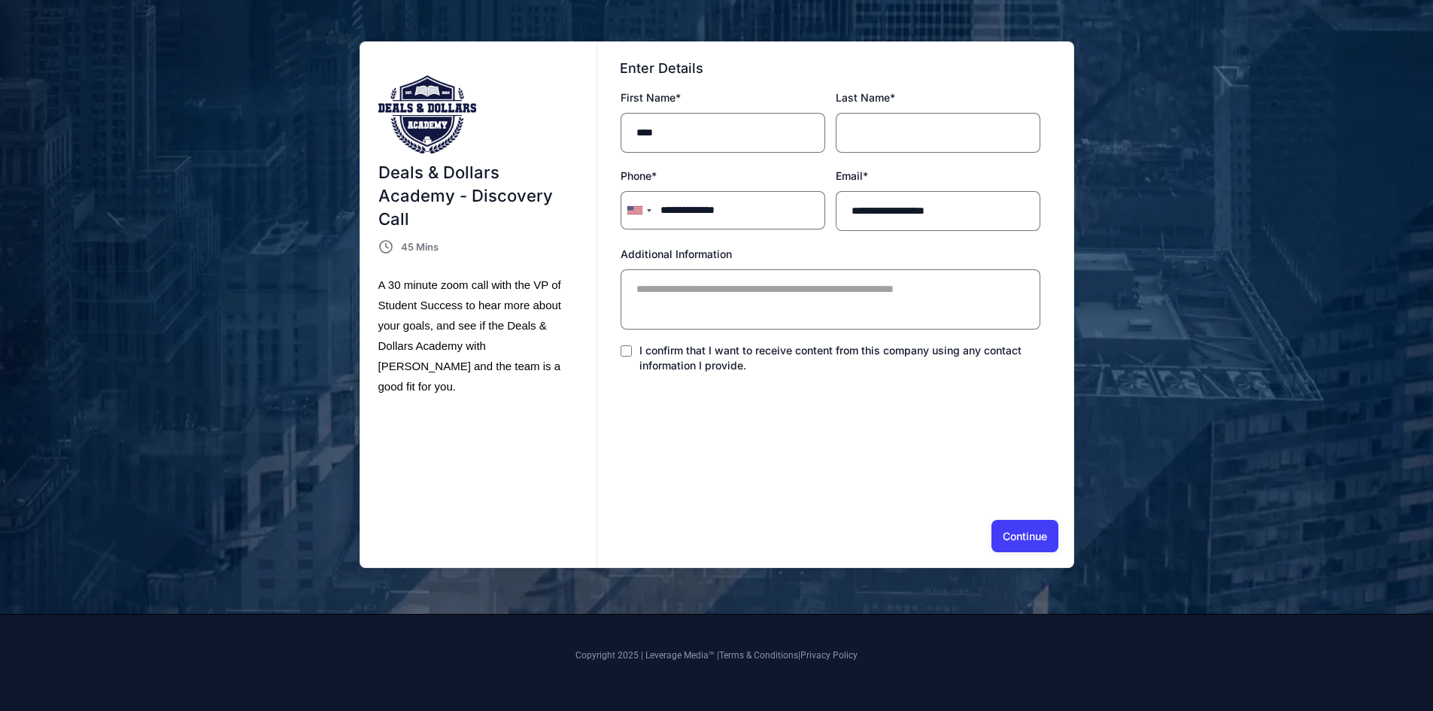 This screenshot has width=1433, height=711. I want to click on label: Last Name, so click(865, 97).